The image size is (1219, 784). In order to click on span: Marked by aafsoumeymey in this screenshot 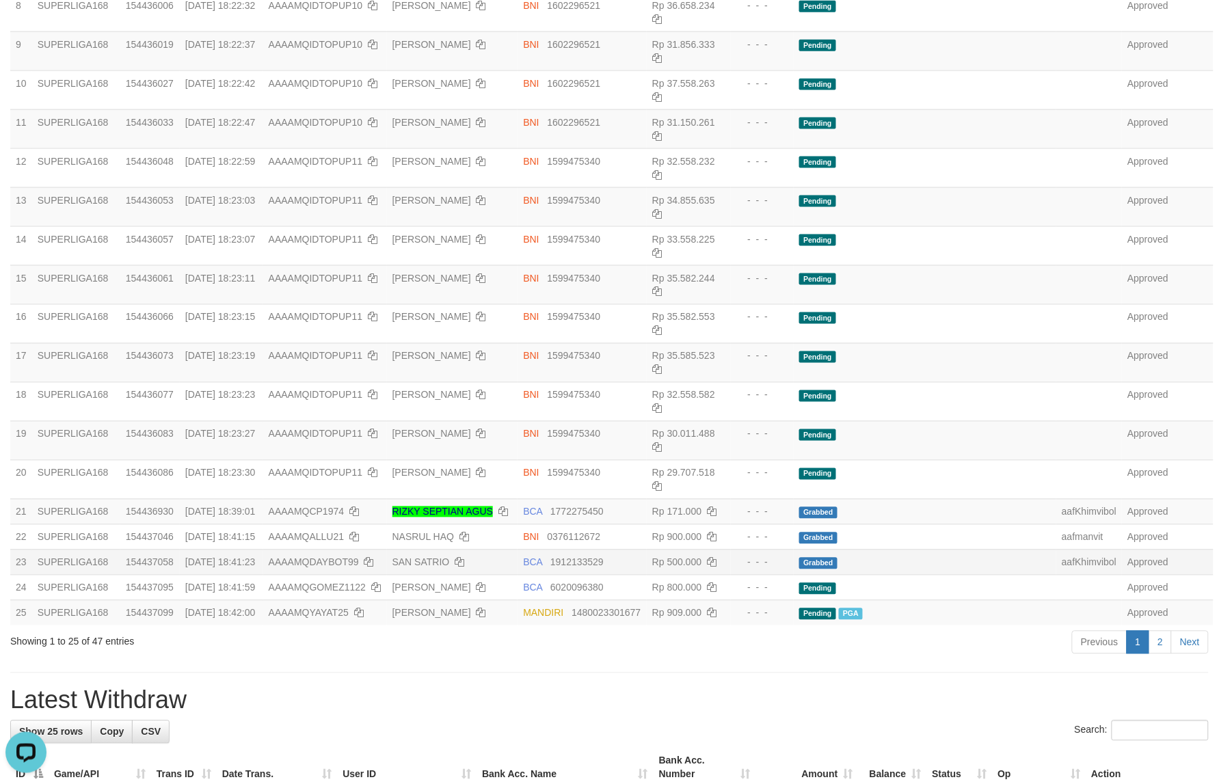, I will do `click(851, 614)`.